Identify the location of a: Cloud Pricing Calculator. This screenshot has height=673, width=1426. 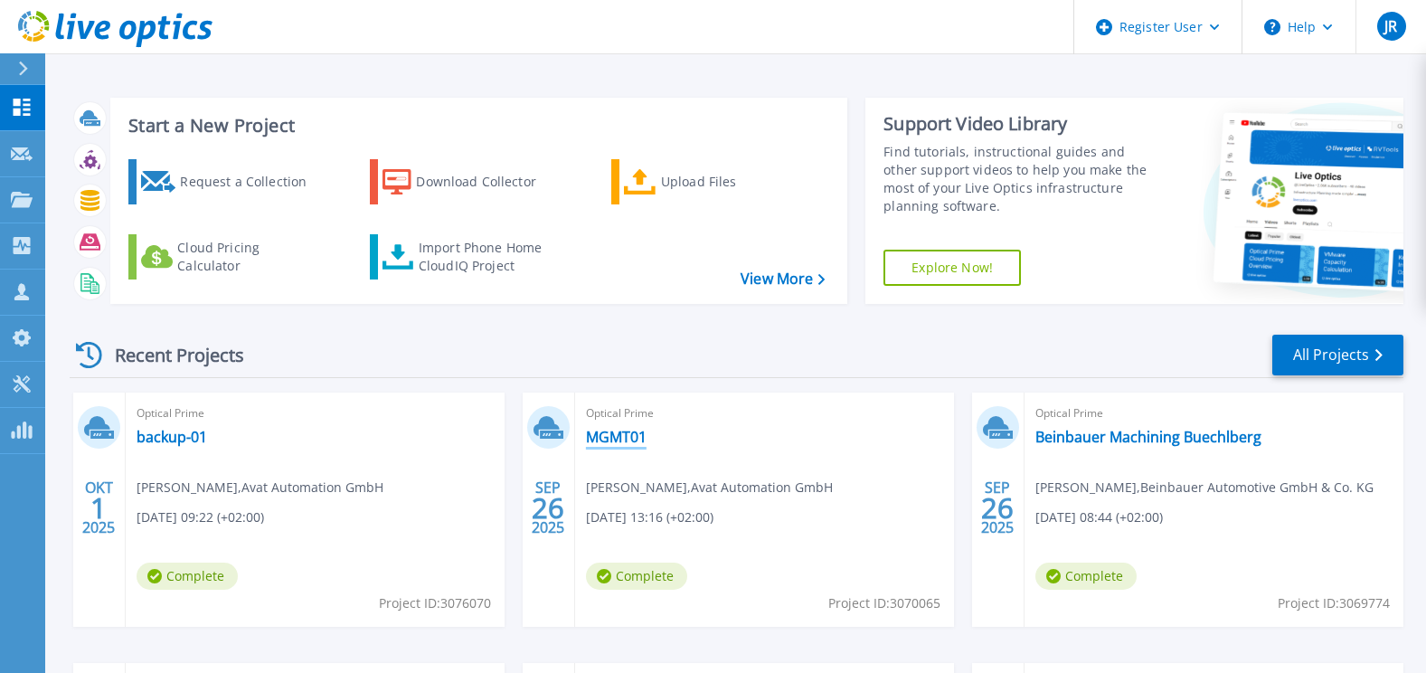
(229, 257).